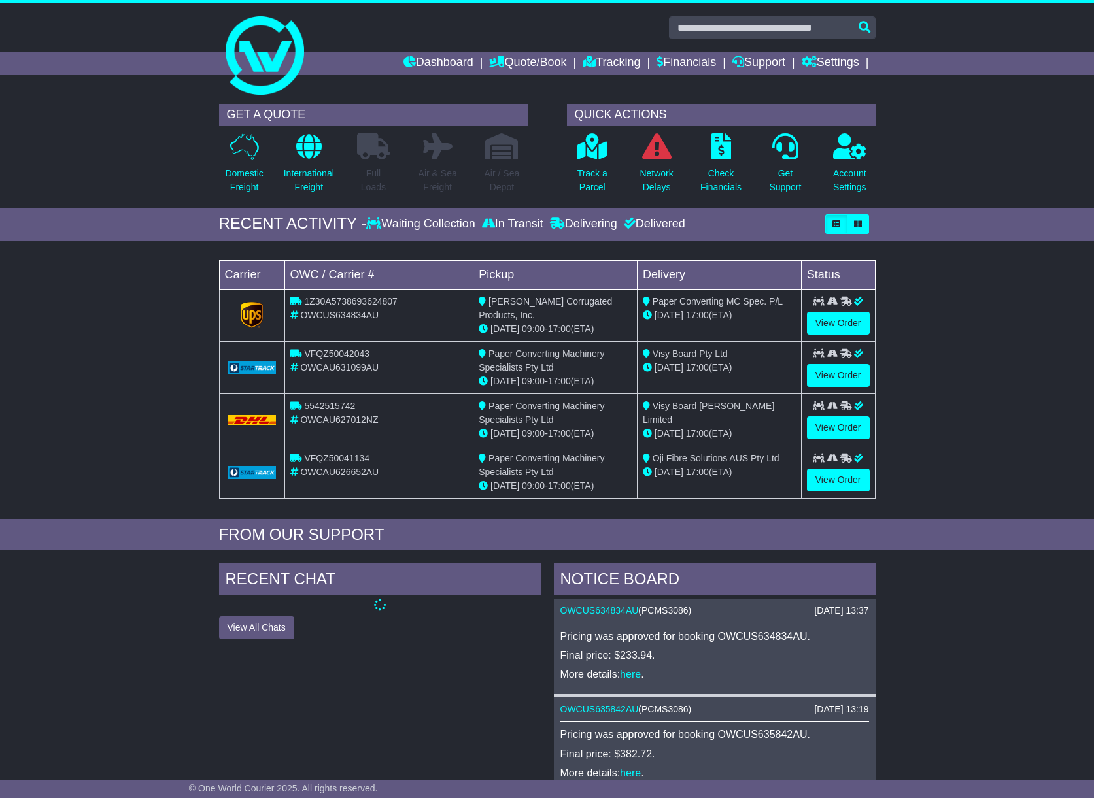 The image size is (1094, 798). Describe the element at coordinates (437, 180) in the screenshot. I see `p: Air & Sea Freight` at that location.